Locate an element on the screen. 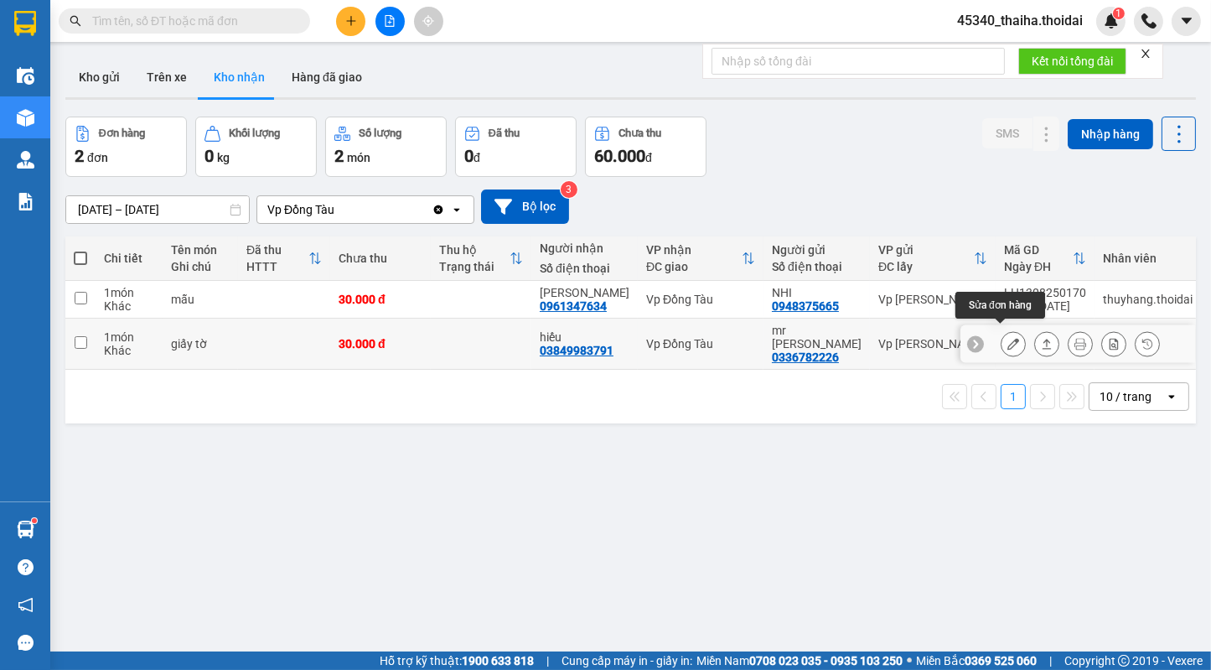  button: Nhập hàng is located at coordinates (1111, 134).